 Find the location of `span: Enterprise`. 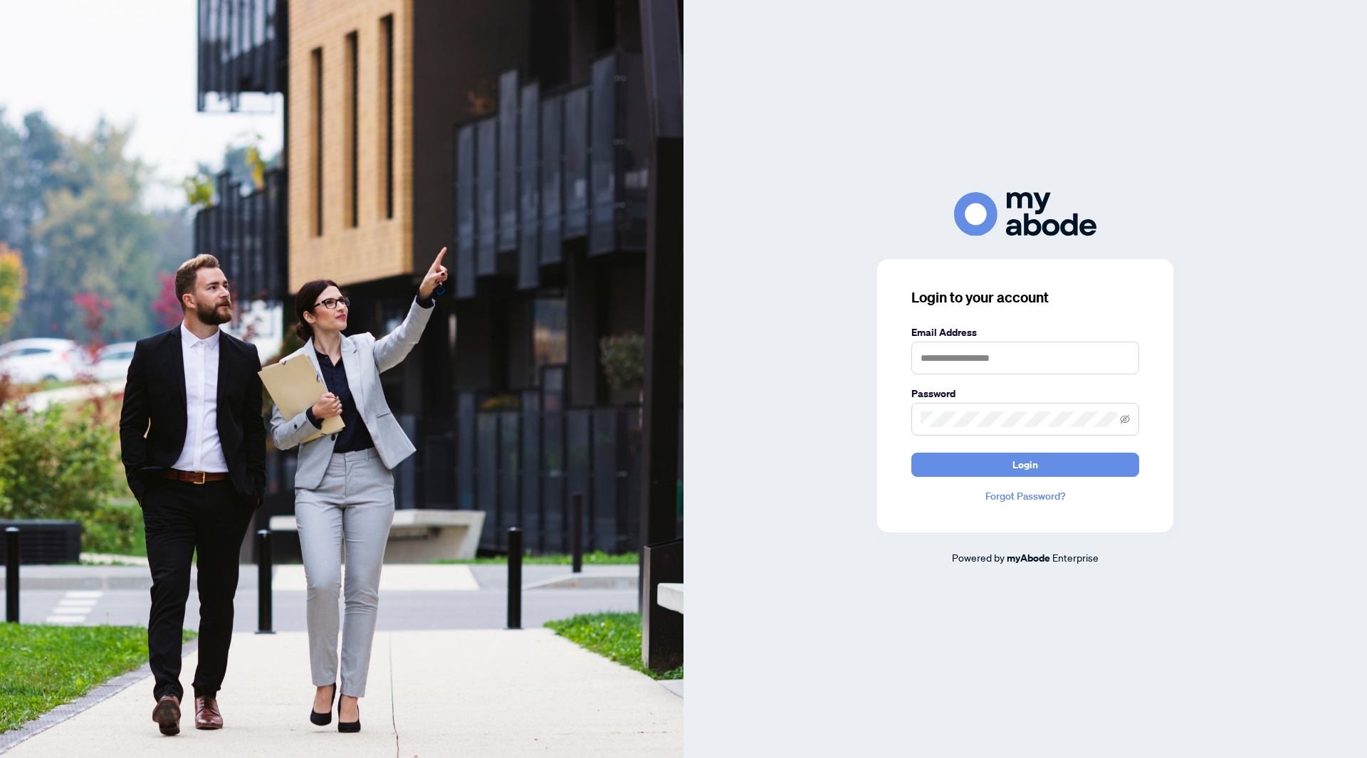

span: Enterprise is located at coordinates (1075, 557).